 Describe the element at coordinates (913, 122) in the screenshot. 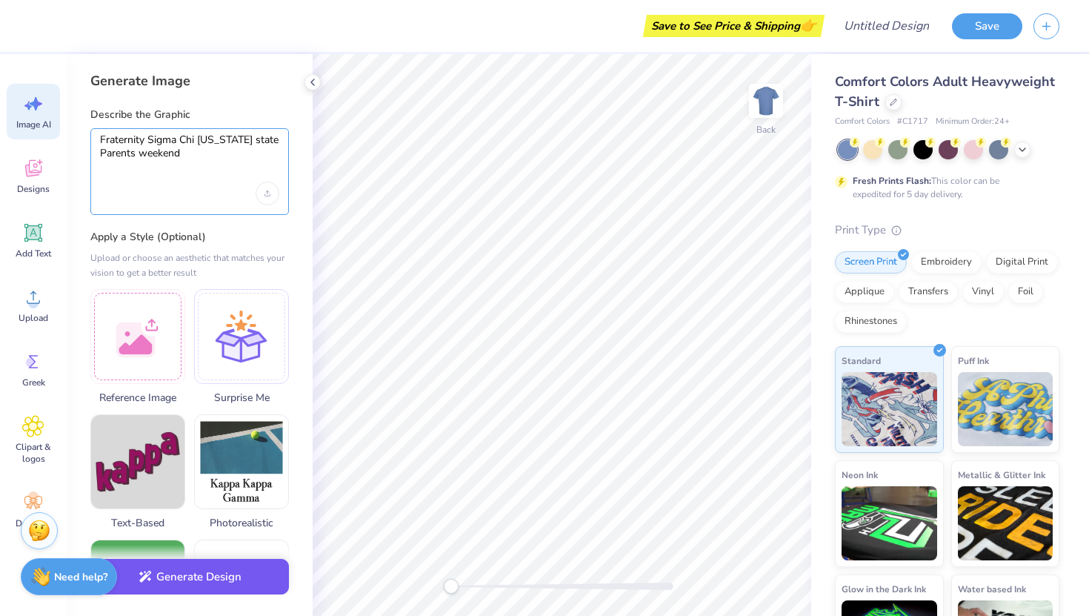

I see `span: # C1717` at that location.